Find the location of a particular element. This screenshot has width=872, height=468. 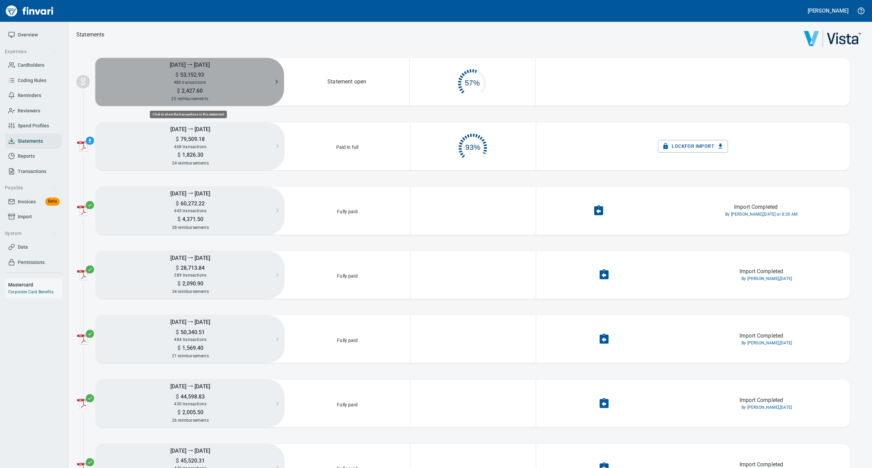

button: System is located at coordinates (30, 233).